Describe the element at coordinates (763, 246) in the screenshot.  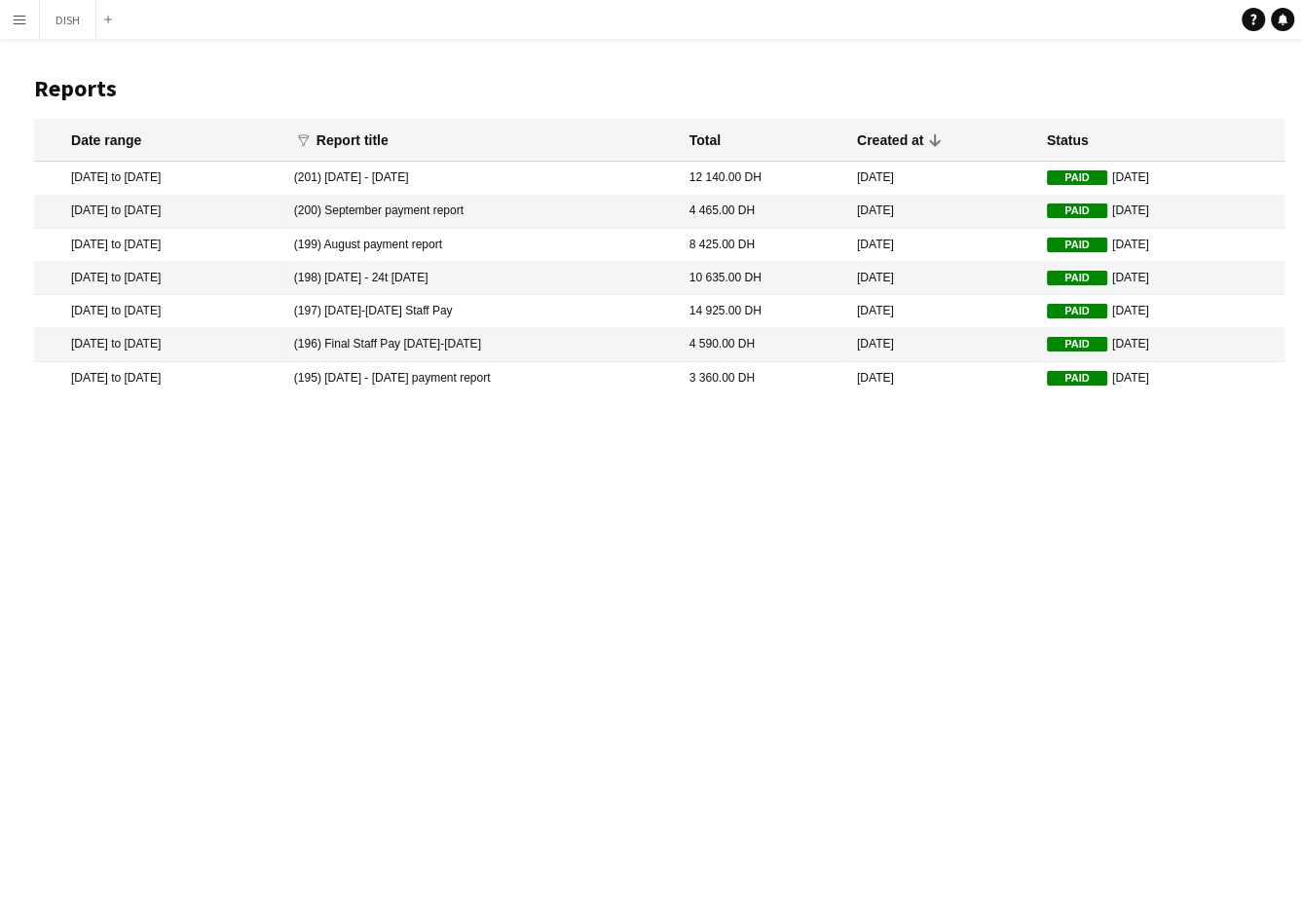
I see `mat-cell: 8 425.00 DH` at that location.